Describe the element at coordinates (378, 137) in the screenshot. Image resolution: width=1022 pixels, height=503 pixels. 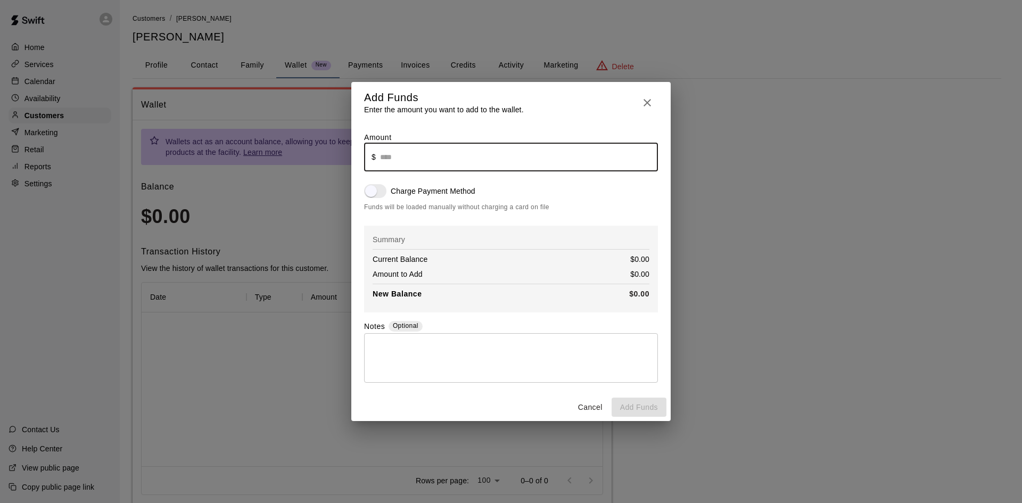
I see `label: Amount` at that location.